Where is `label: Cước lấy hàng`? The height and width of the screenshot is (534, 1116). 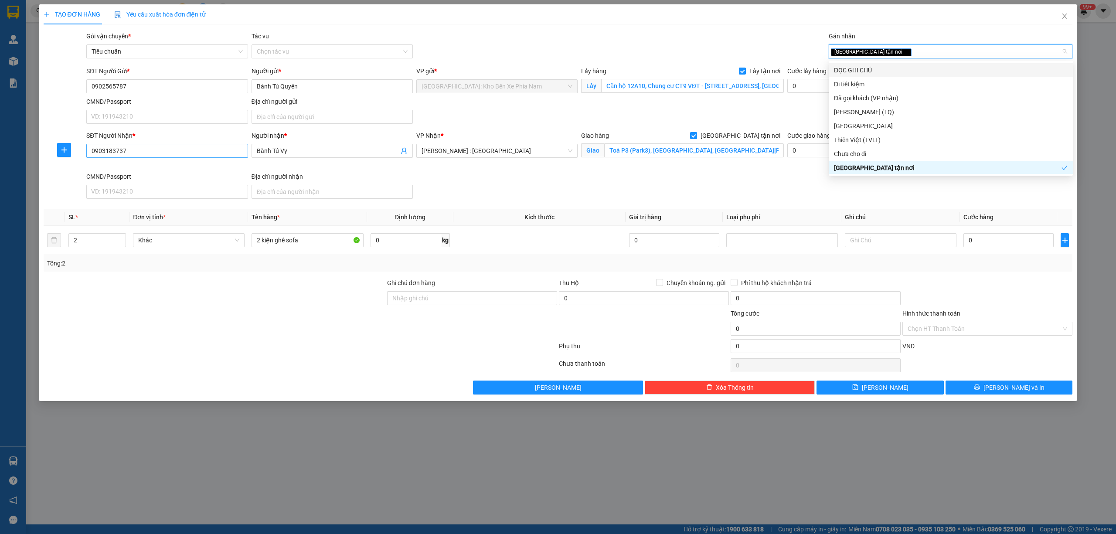 label: Cước lấy hàng is located at coordinates (807, 71).